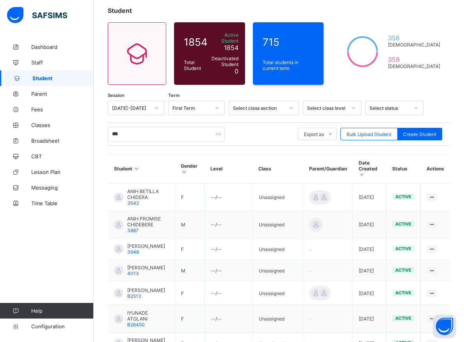 Image resolution: width=464 pixels, height=342 pixels. I want to click on span: Parent, so click(62, 94).